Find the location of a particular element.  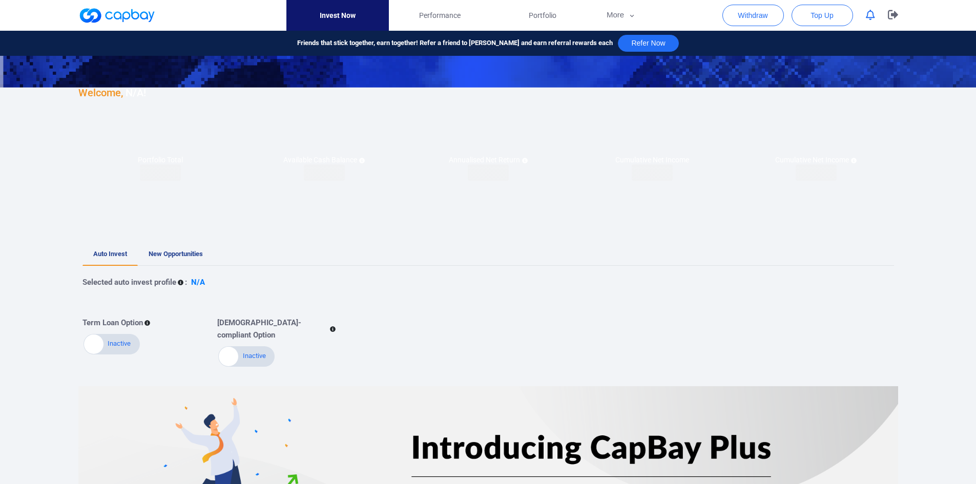

button: Top Up is located at coordinates (822, 15).